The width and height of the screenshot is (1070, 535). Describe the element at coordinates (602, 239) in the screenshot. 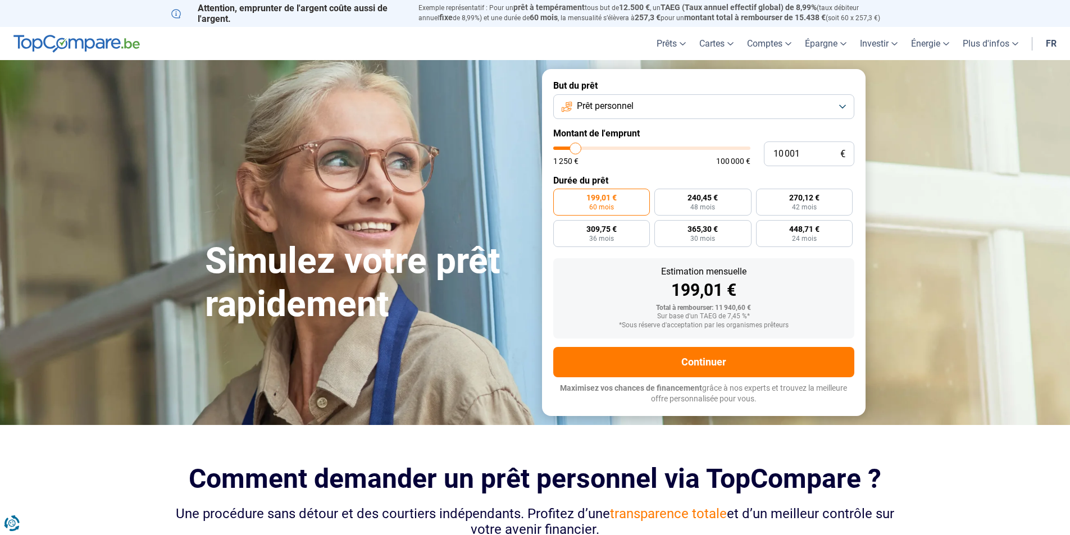

I see `span: 36 mois` at that location.